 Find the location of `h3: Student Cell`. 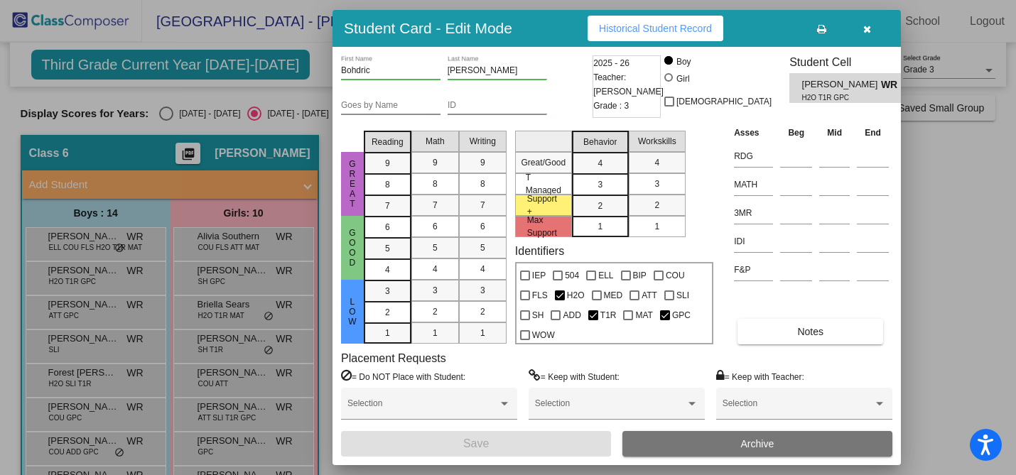

h3: Student Cell is located at coordinates (851, 62).